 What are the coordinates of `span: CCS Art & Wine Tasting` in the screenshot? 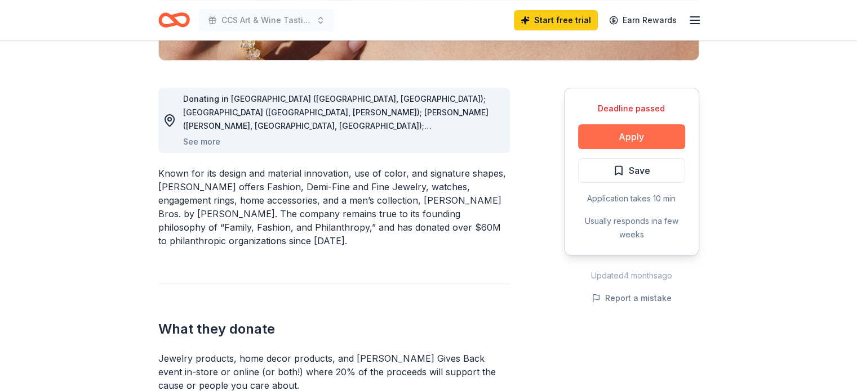 It's located at (266, 20).